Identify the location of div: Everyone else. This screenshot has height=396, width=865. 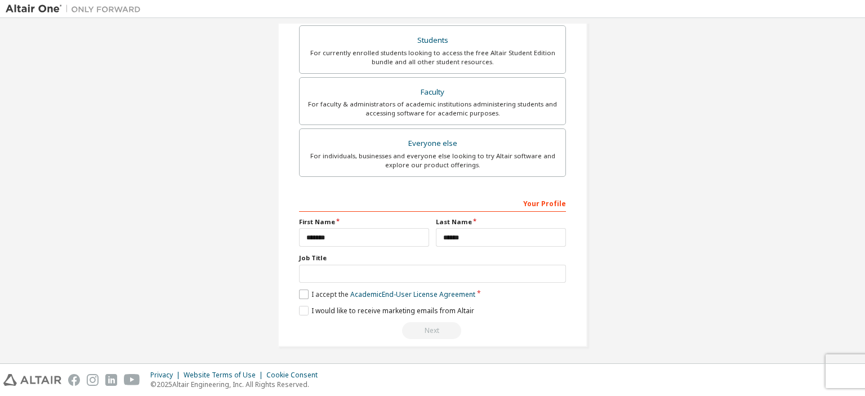
(433, 144).